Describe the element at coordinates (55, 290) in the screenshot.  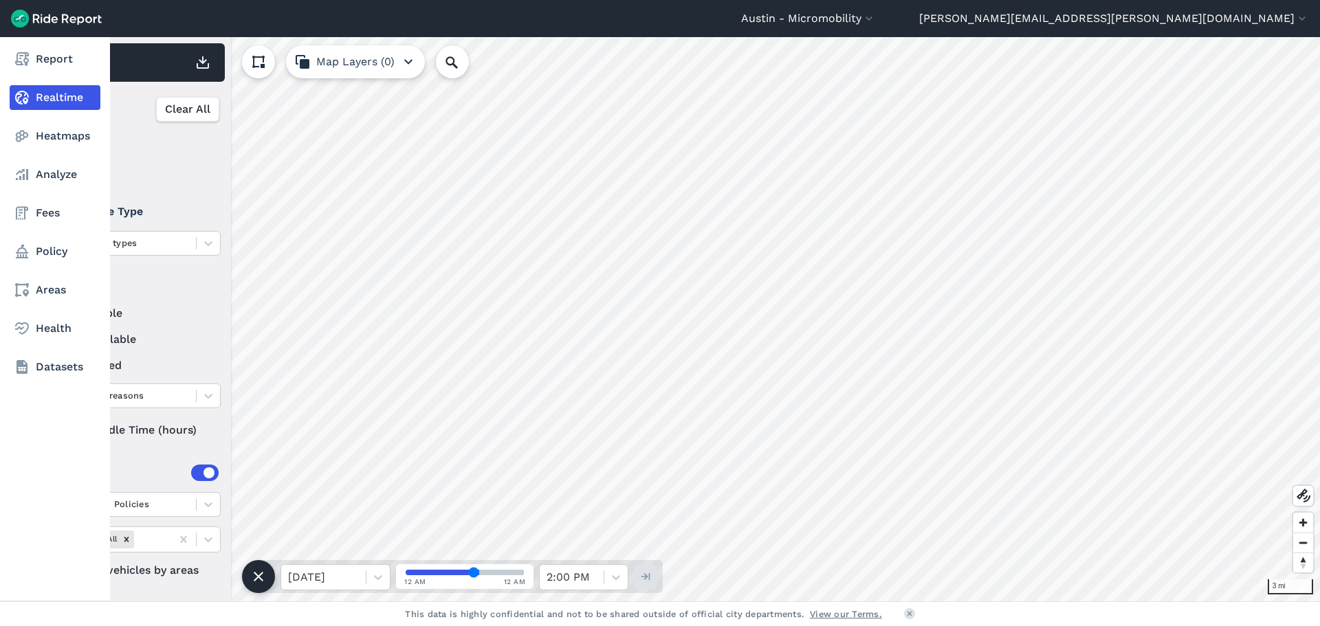
I see `a: Areas` at that location.